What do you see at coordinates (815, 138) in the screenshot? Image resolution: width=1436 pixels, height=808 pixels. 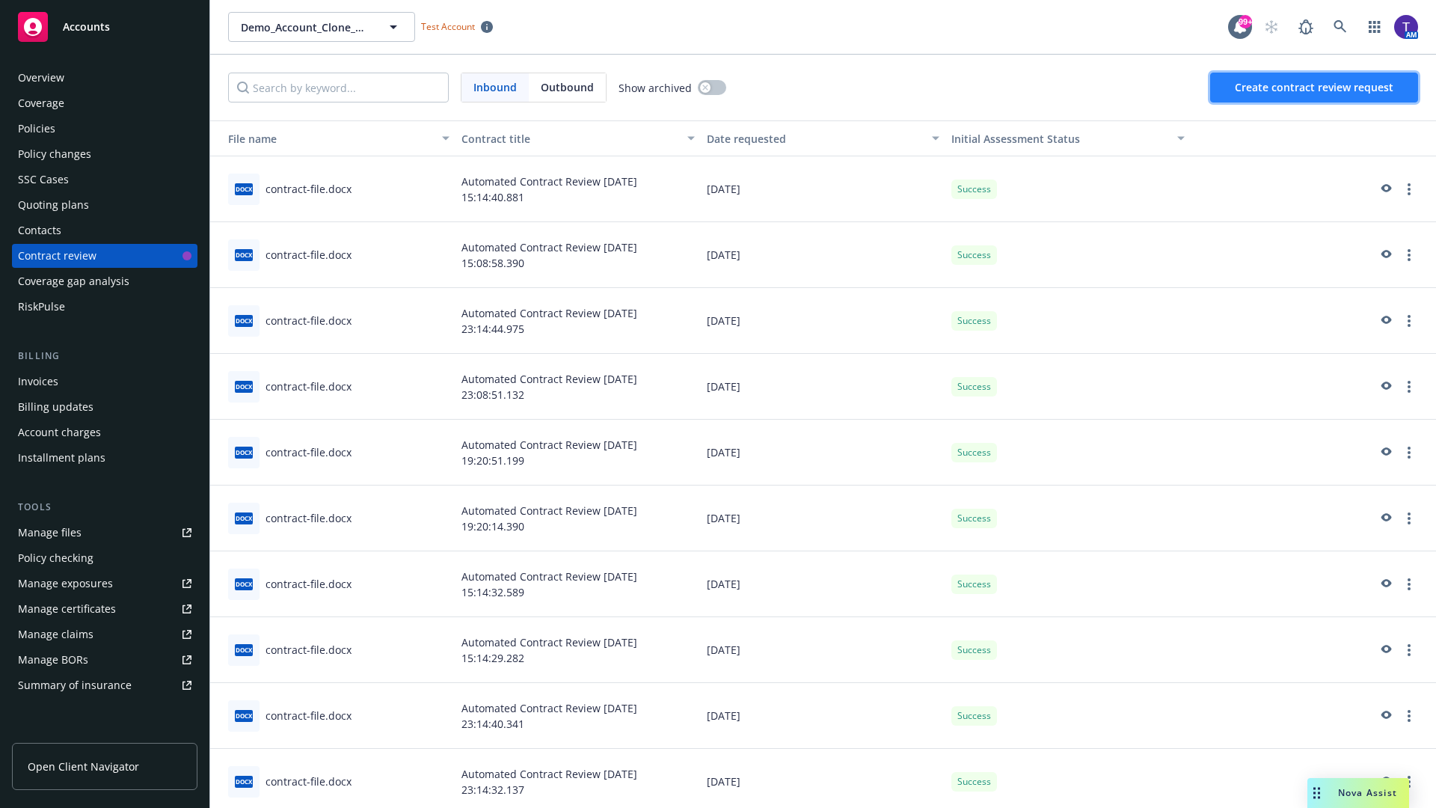 I see `div: Date requested` at bounding box center [815, 138].